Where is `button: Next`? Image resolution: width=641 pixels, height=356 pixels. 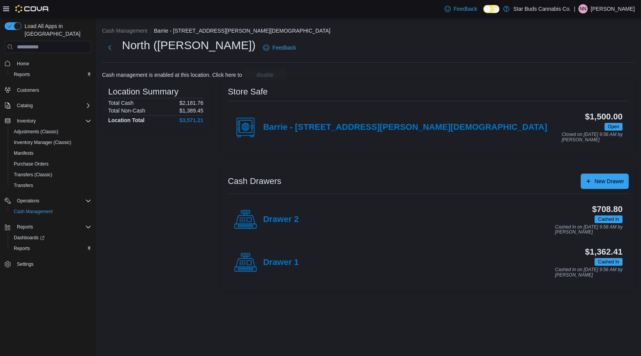
button: Next is located at coordinates (110, 48).